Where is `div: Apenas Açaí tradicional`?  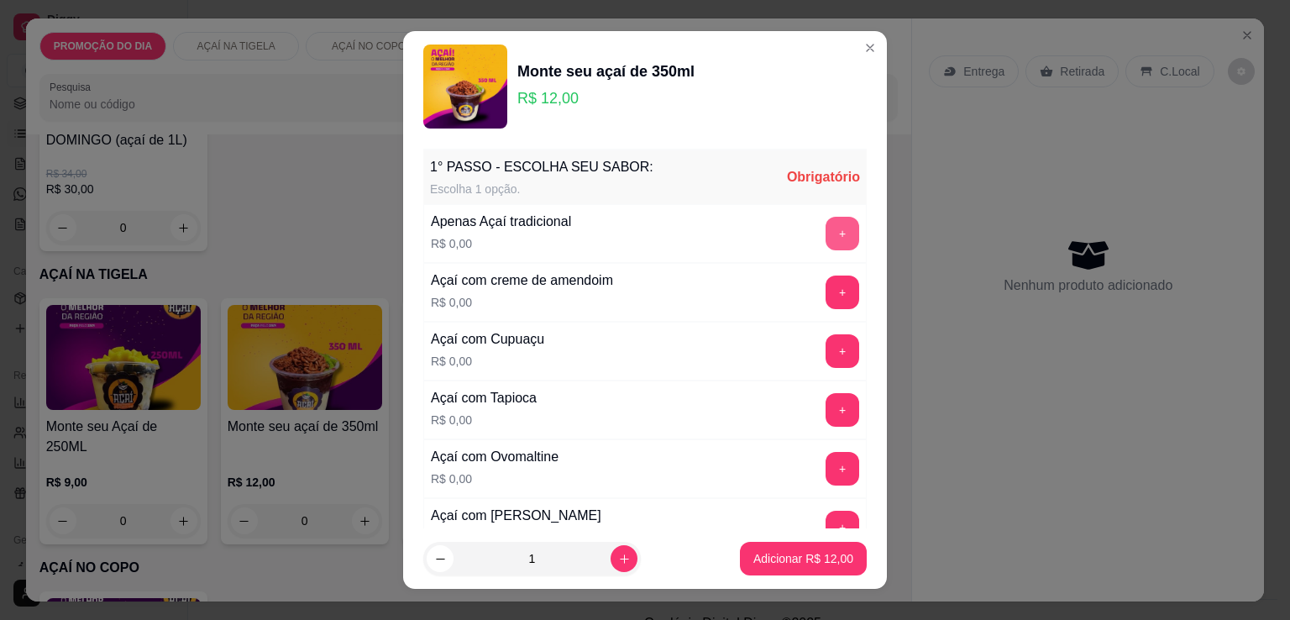 div: Apenas Açaí tradicional is located at coordinates (501, 222).